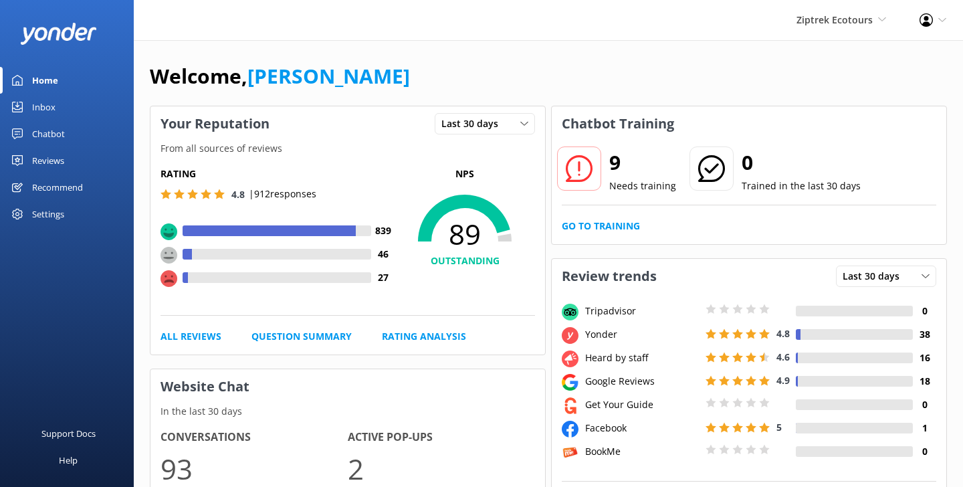 This screenshot has width=963, height=487. I want to click on h4: OUTSTANDING, so click(465, 261).